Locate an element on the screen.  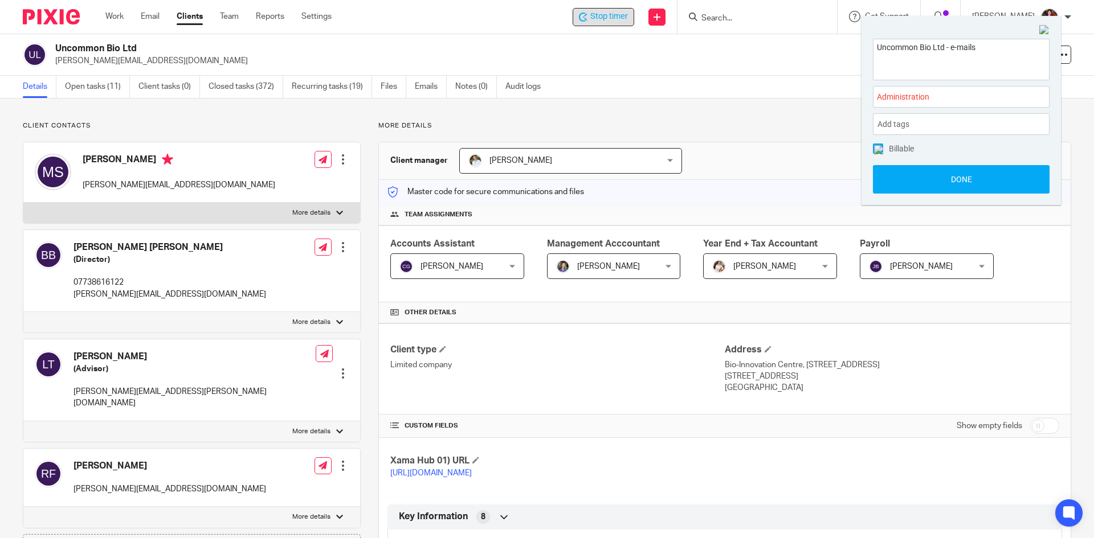
h4: CUSTOM FIELDS is located at coordinates (557, 426).